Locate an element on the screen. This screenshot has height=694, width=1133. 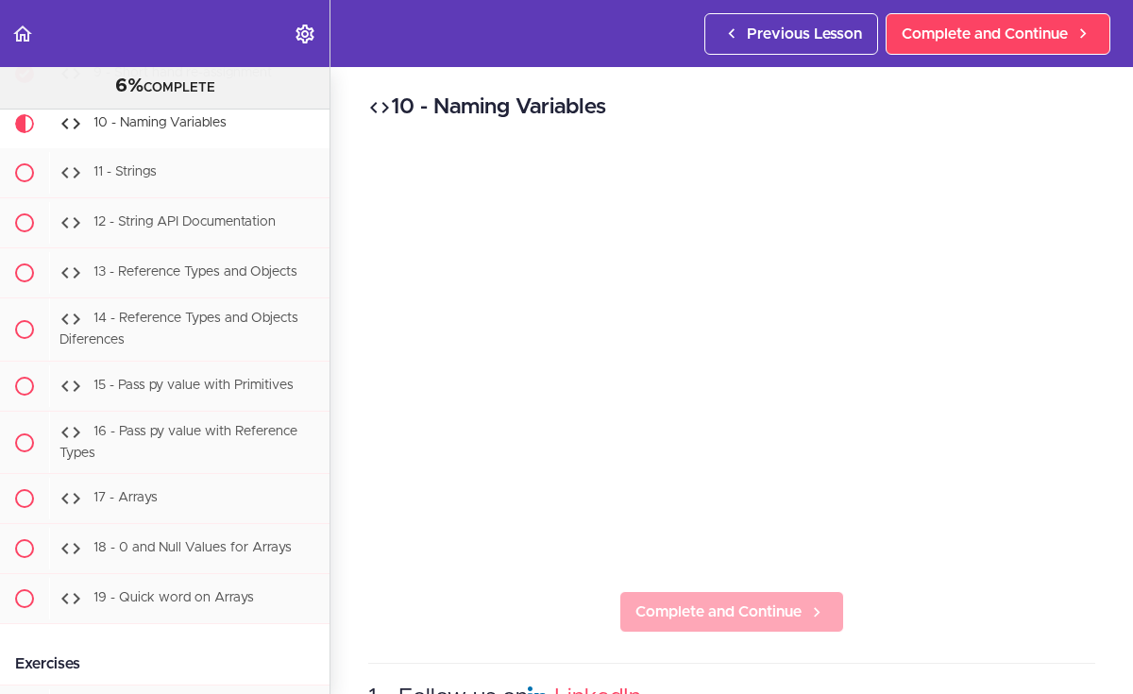
span: 10 - Naming Variables is located at coordinates (160, 123).